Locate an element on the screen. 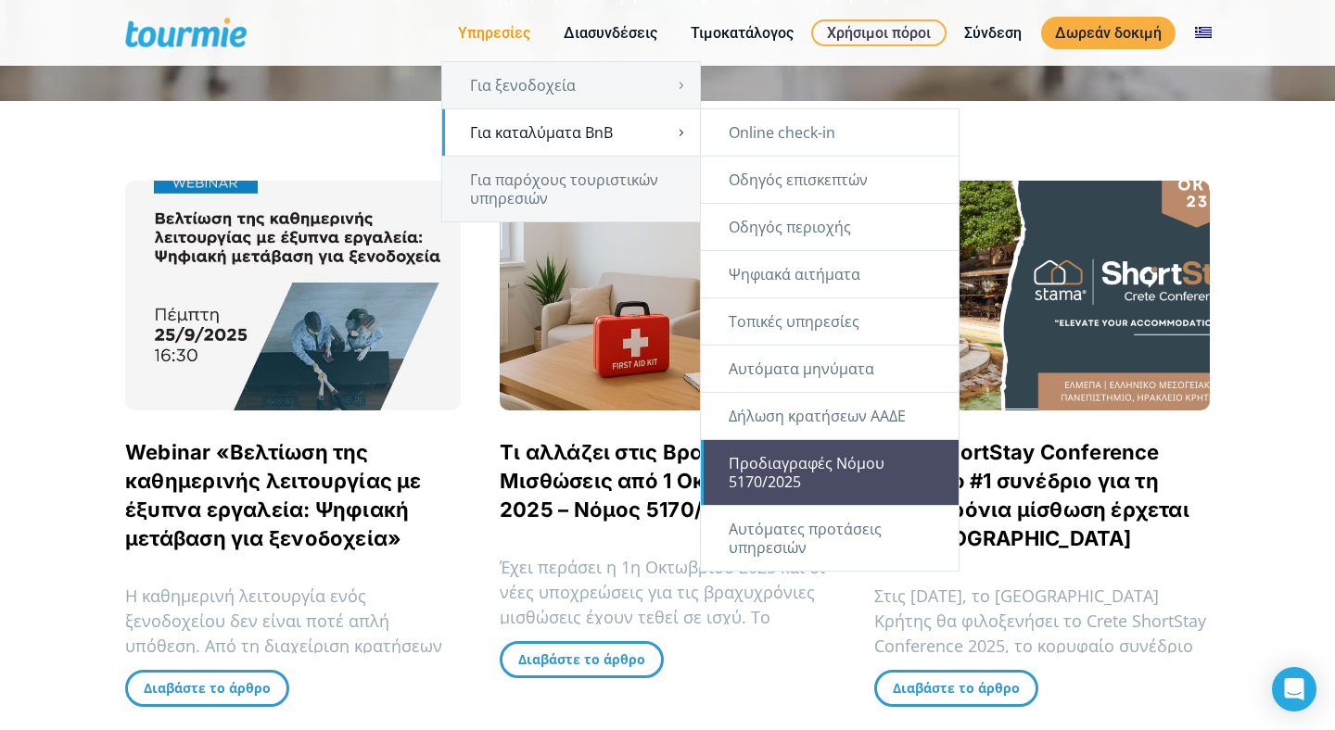  a: Προδιαγραφές Νόμου 5170/2025 is located at coordinates (829, 473).